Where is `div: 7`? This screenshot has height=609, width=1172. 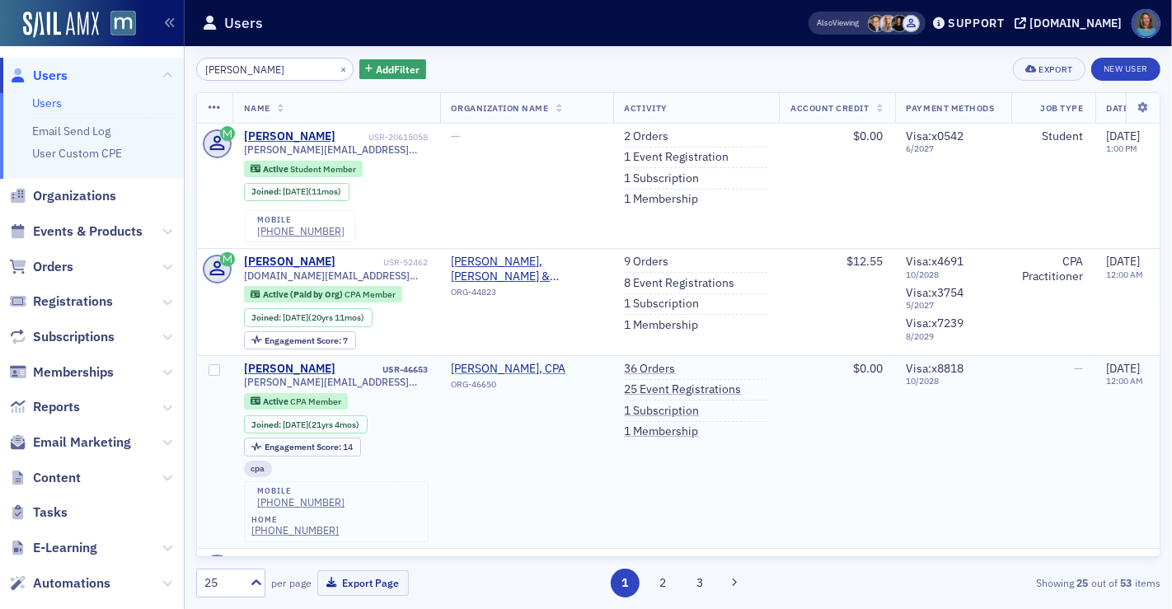 div: 7 is located at coordinates (306, 341).